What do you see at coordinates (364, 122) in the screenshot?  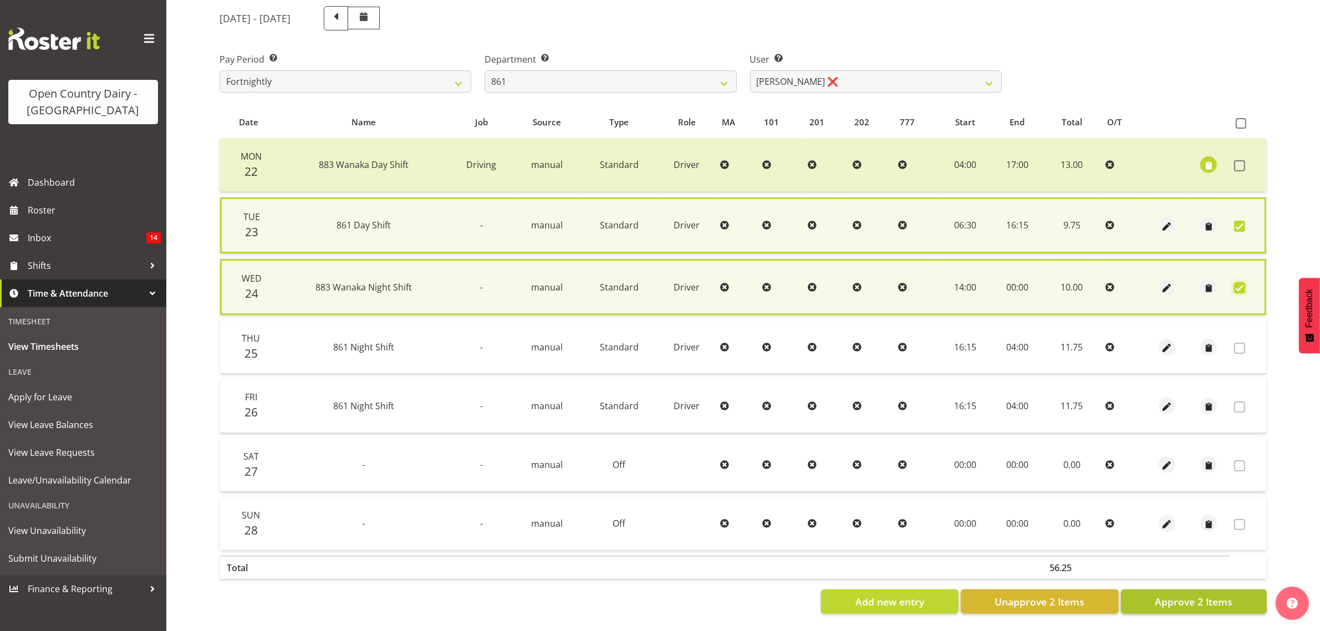 I see `span: Name` at bounding box center [364, 122].